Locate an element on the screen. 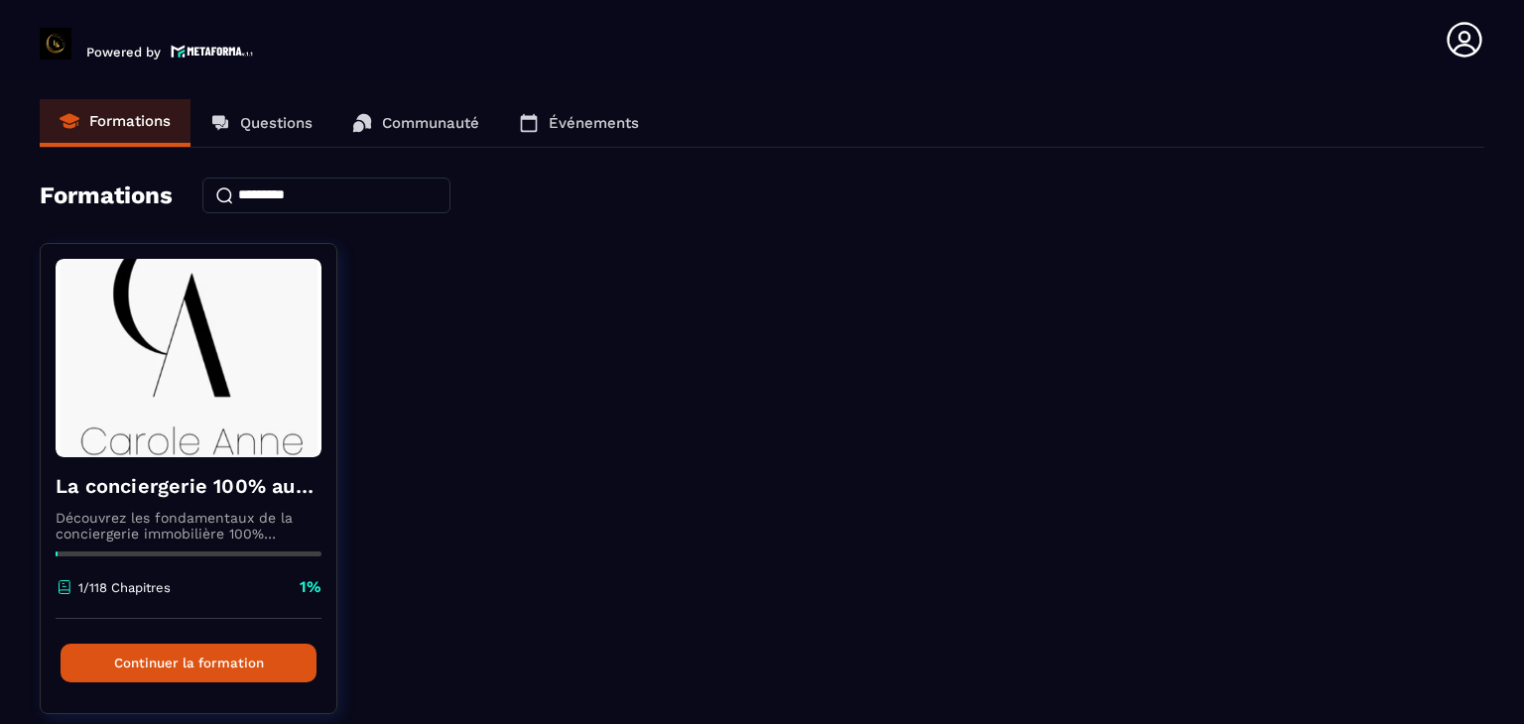 The image size is (1524, 724). img: logo is located at coordinates (212, 51).